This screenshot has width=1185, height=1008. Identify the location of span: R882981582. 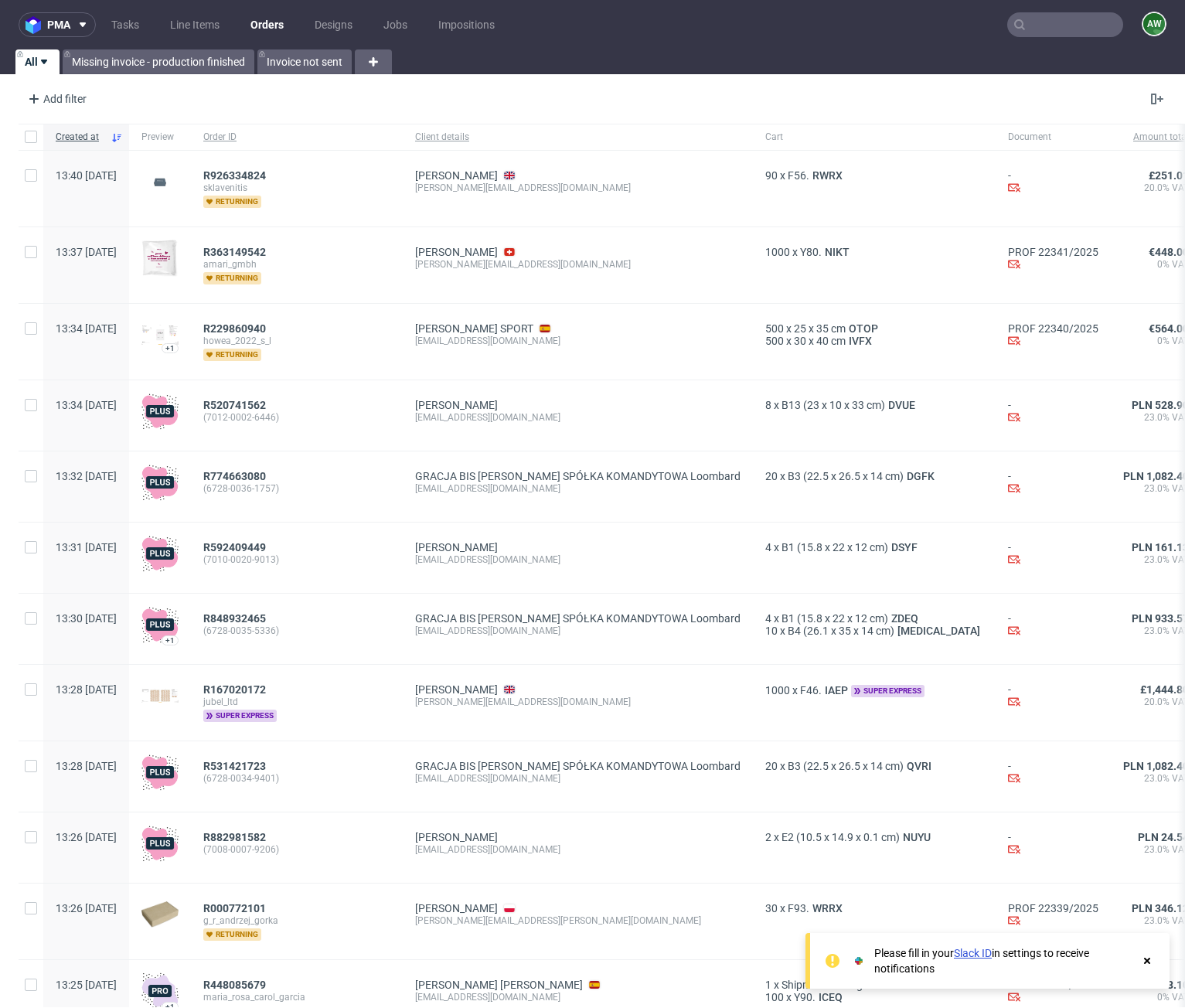
(234, 837).